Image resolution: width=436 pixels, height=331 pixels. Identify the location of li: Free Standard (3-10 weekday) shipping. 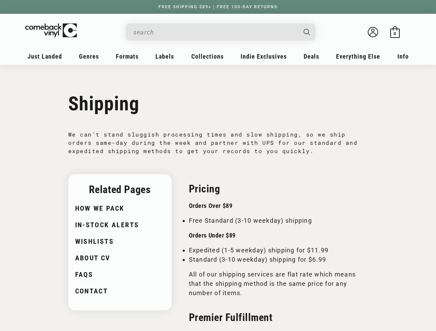
(225, 220).